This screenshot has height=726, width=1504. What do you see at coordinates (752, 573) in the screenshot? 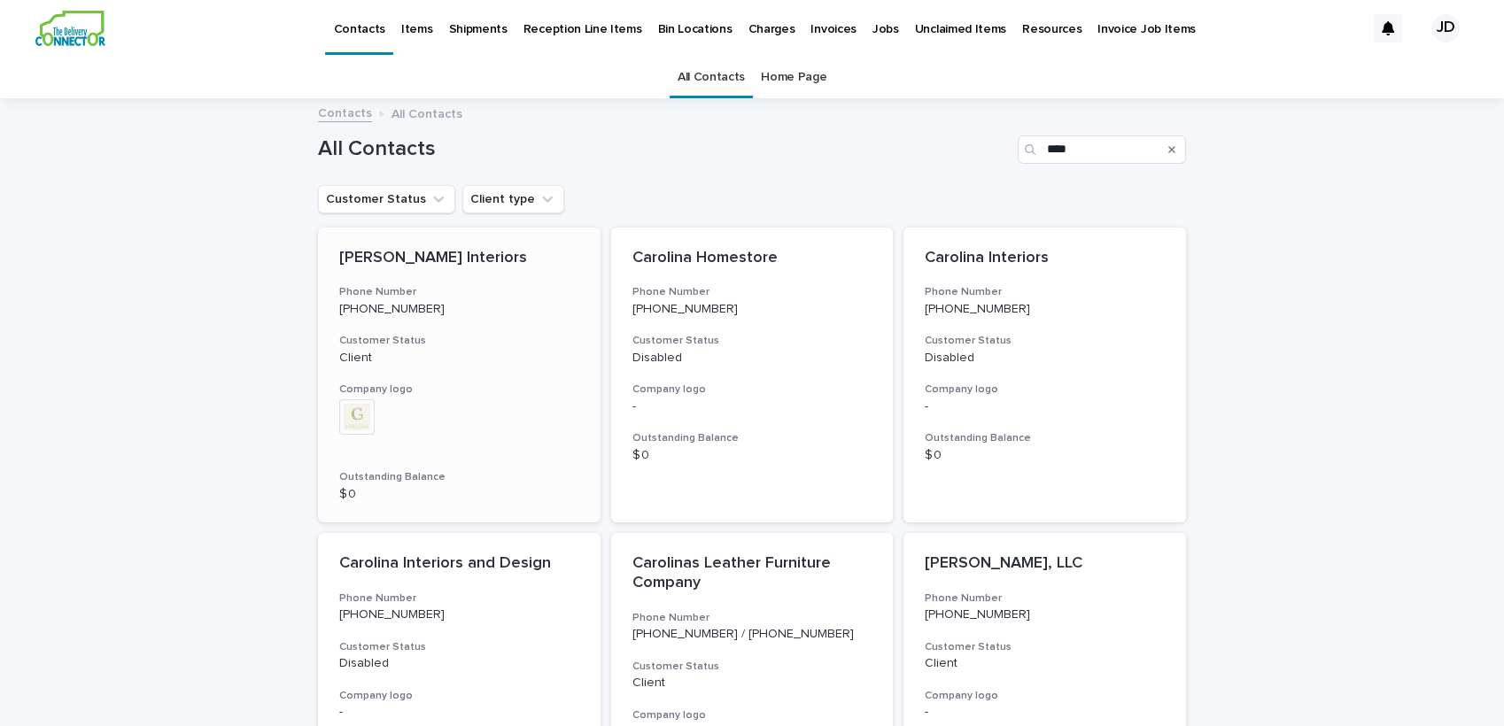
I see `p: Carolinas Leather Furniture Company` at bounding box center [752, 573].